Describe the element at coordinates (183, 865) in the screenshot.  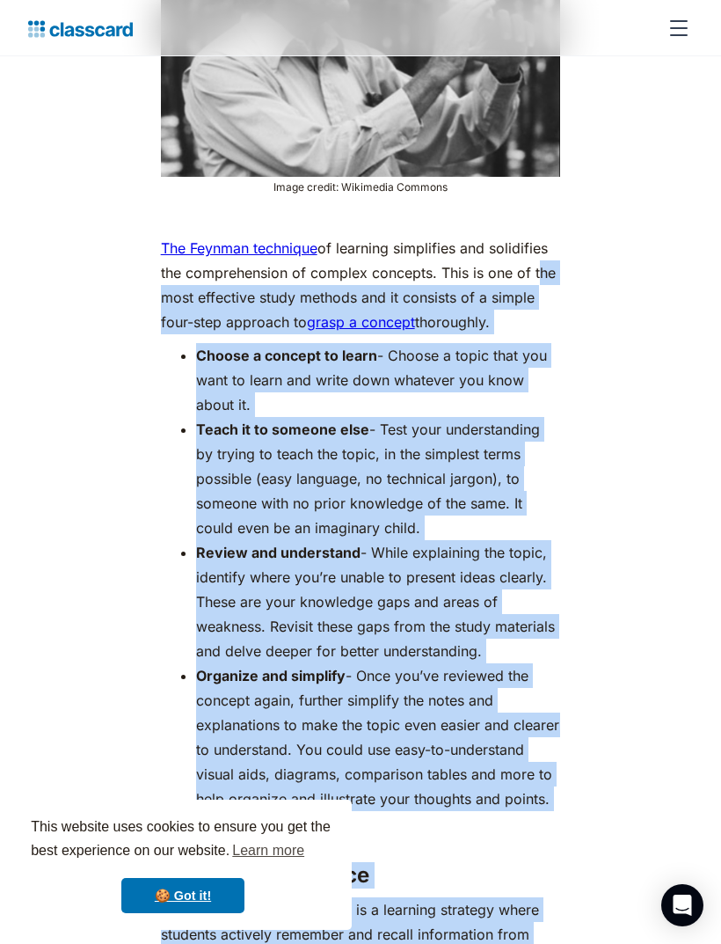
I see `div: cookieconsent` at that location.